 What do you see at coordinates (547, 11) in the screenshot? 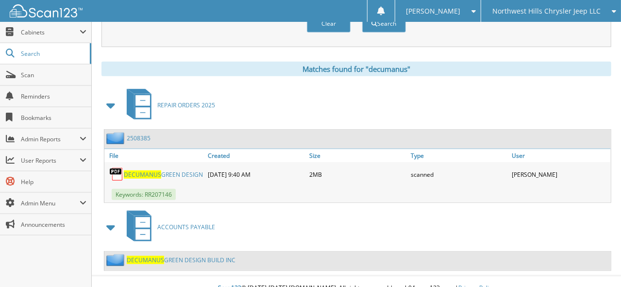
I see `span: Northwest Hills Chrysler Jeep LLC` at bounding box center [547, 11].